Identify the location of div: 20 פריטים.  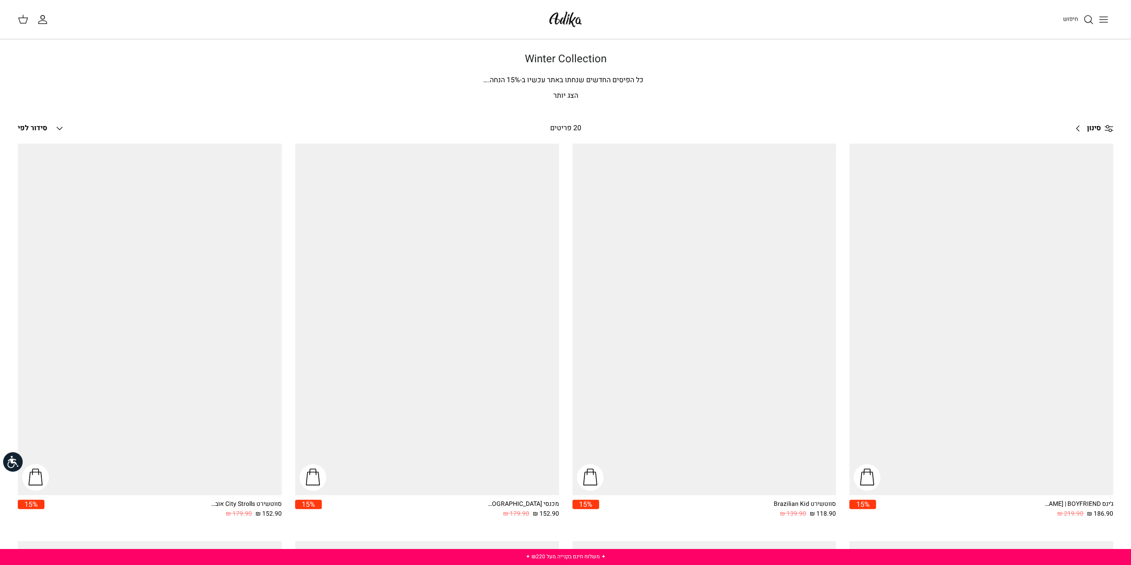
(565, 128).